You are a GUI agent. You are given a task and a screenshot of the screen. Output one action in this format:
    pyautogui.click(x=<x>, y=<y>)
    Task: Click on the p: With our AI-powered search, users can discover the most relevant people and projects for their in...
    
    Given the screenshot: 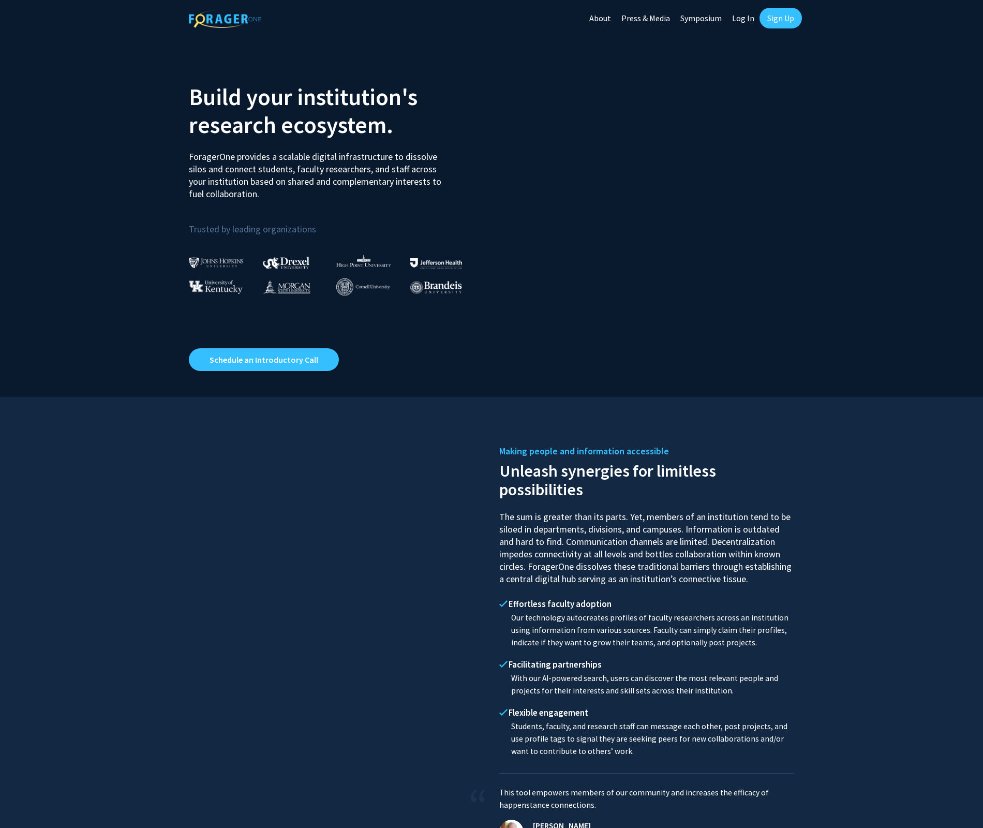 What is the action you would take?
    pyautogui.click(x=647, y=685)
    